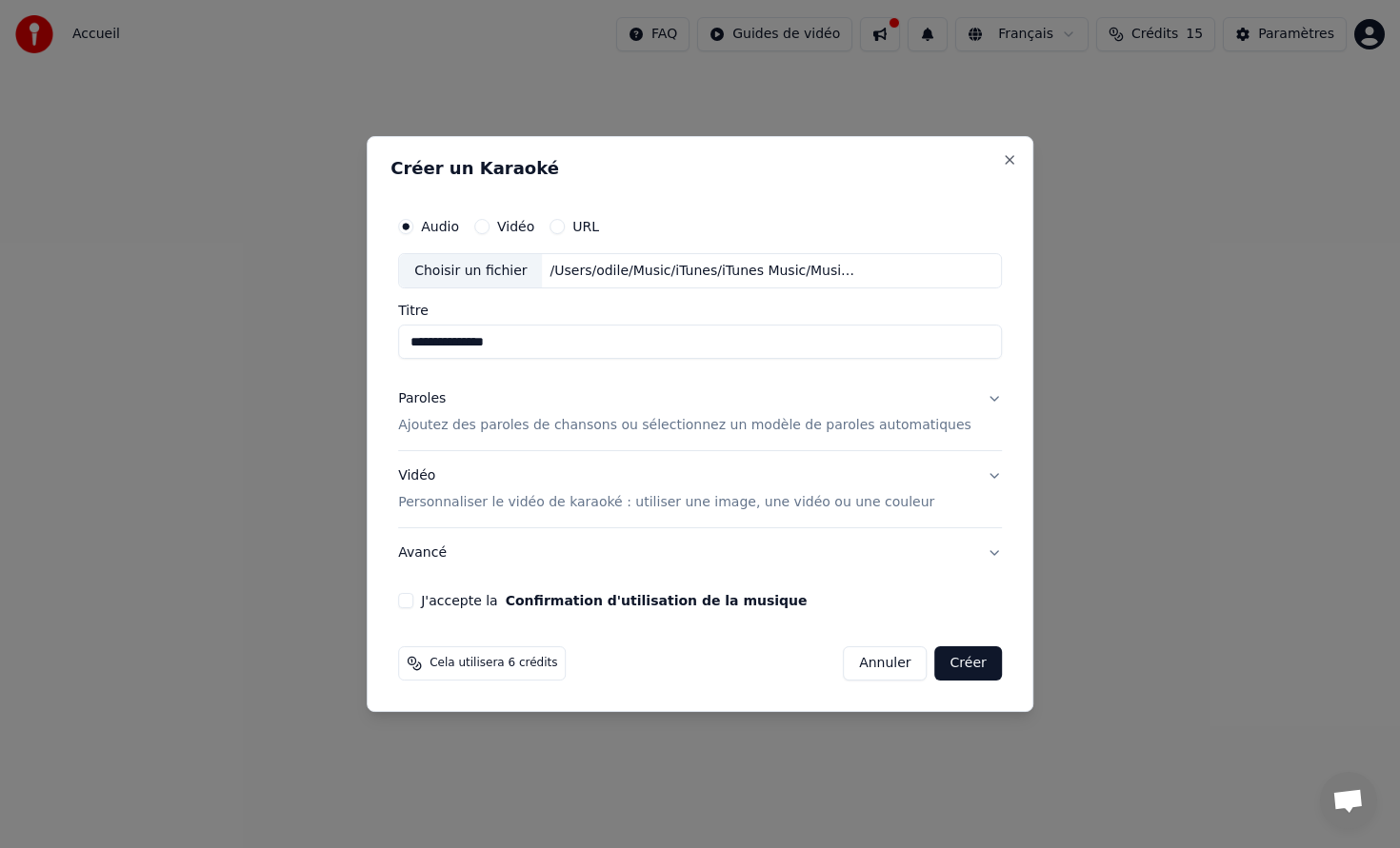 The image size is (1400, 848). Describe the element at coordinates (968, 663) in the screenshot. I see `button: Créer` at that location.